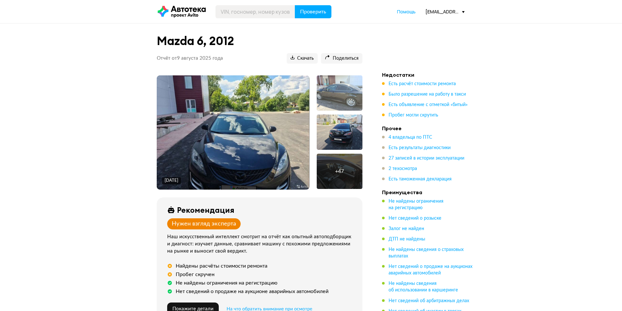 Image resolution: width=622 pixels, height=311 pixels. What do you see at coordinates (204, 224) in the screenshot?
I see `div: Нужен взгляд эксперта` at bounding box center [204, 224].